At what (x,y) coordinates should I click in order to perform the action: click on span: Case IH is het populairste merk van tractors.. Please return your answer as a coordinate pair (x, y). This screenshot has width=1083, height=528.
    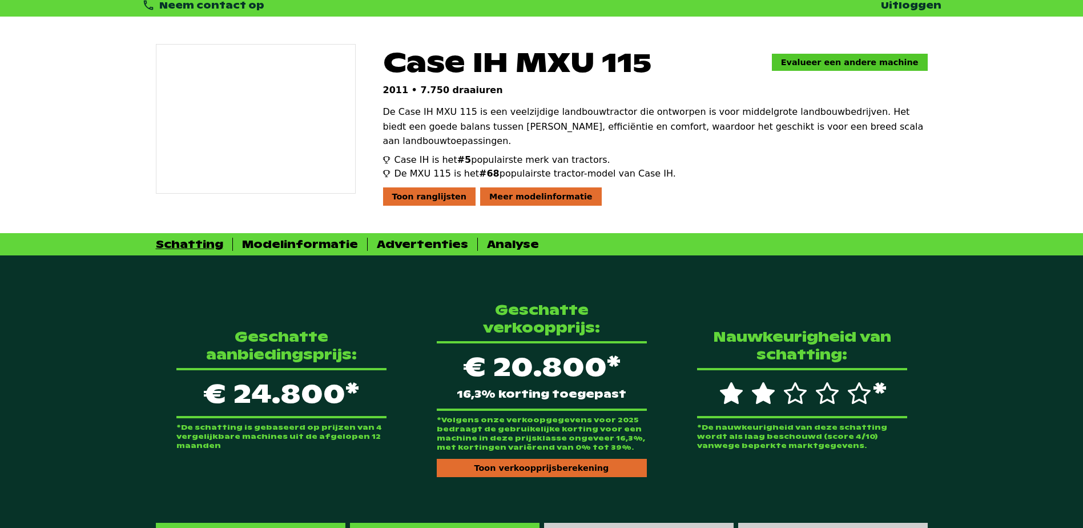
    Looking at the image, I should click on (502, 160).